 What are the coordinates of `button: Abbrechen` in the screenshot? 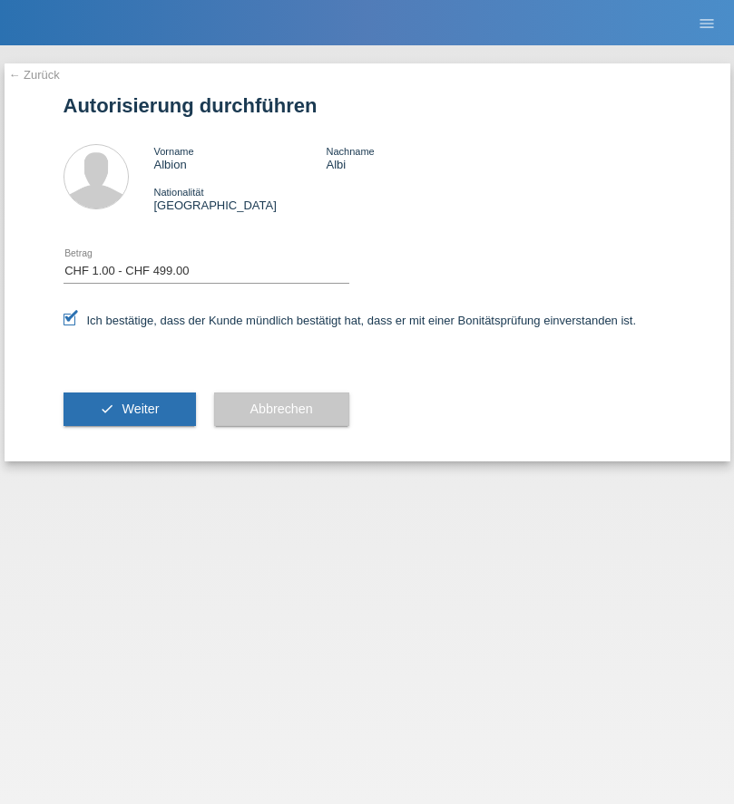 It's located at (281, 410).